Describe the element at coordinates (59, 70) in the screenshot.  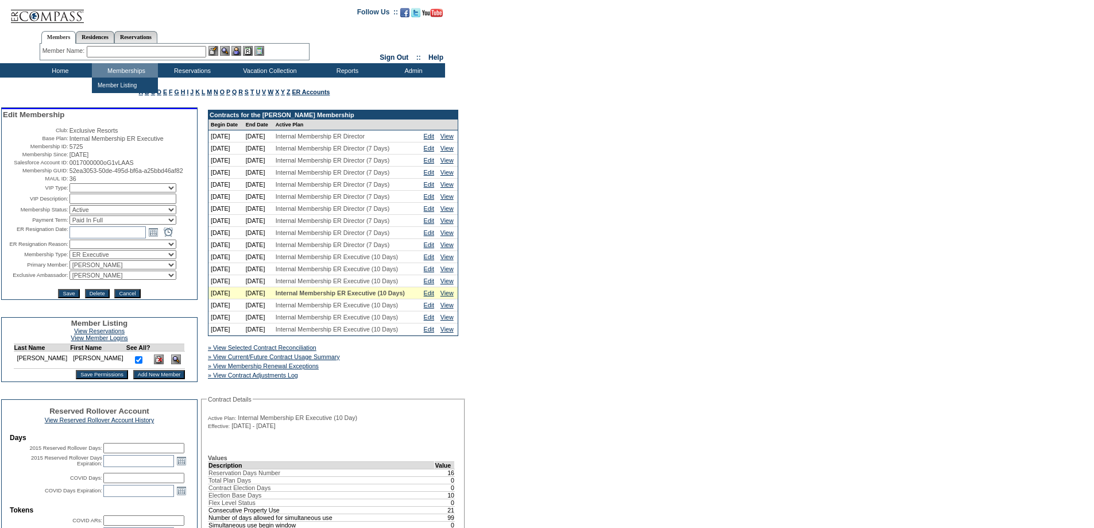
I see `td: Home` at that location.